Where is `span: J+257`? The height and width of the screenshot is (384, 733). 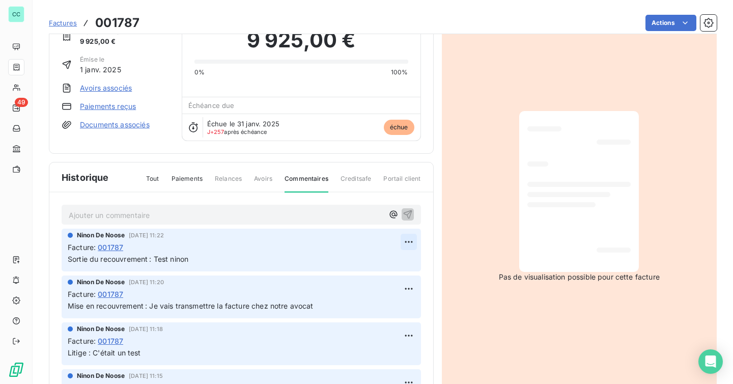
span: J+257 is located at coordinates (216, 132).